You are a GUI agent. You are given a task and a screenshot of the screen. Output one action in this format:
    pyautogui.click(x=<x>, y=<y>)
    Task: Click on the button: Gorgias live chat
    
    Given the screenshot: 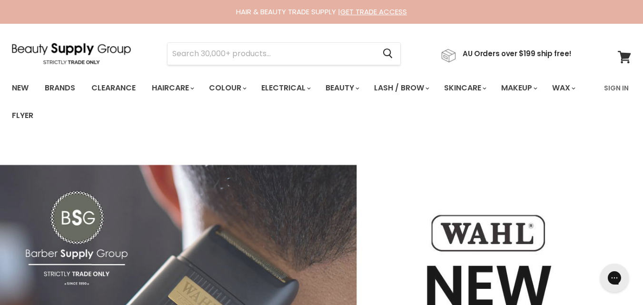 What is the action you would take?
    pyautogui.click(x=19, y=18)
    